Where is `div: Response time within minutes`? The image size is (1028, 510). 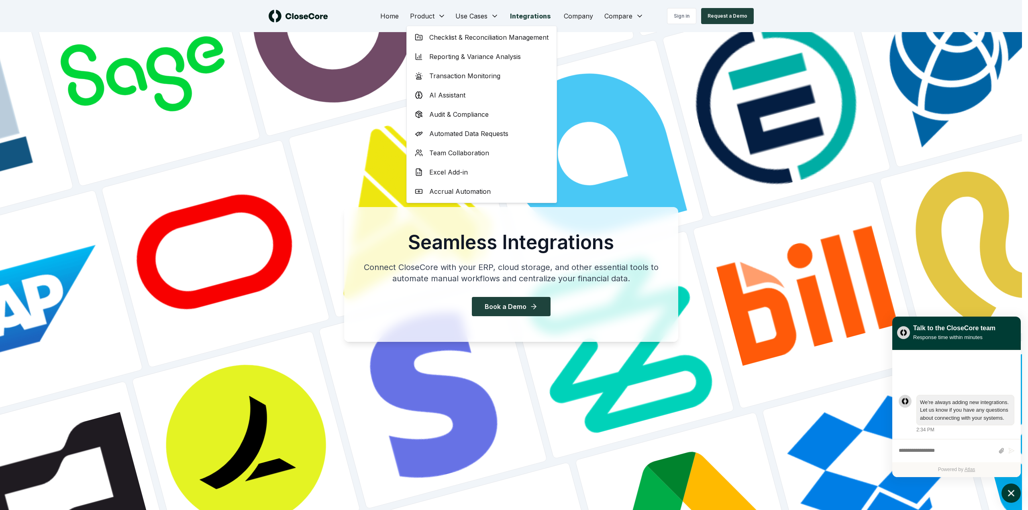
div: Response time within minutes is located at coordinates (954, 337).